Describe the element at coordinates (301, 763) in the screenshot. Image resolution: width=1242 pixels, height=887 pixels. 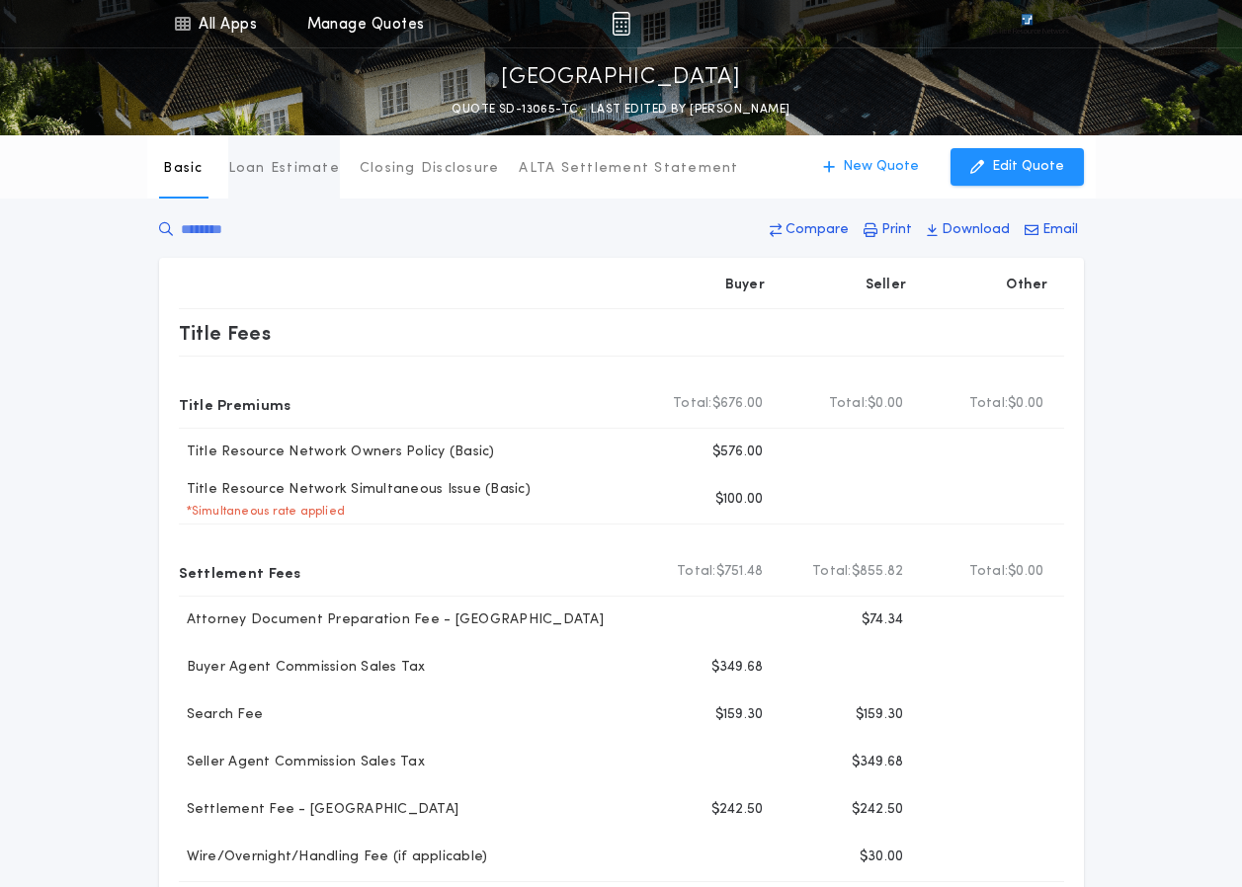
I see `p: Seller Agent Commission Sales Tax` at that location.